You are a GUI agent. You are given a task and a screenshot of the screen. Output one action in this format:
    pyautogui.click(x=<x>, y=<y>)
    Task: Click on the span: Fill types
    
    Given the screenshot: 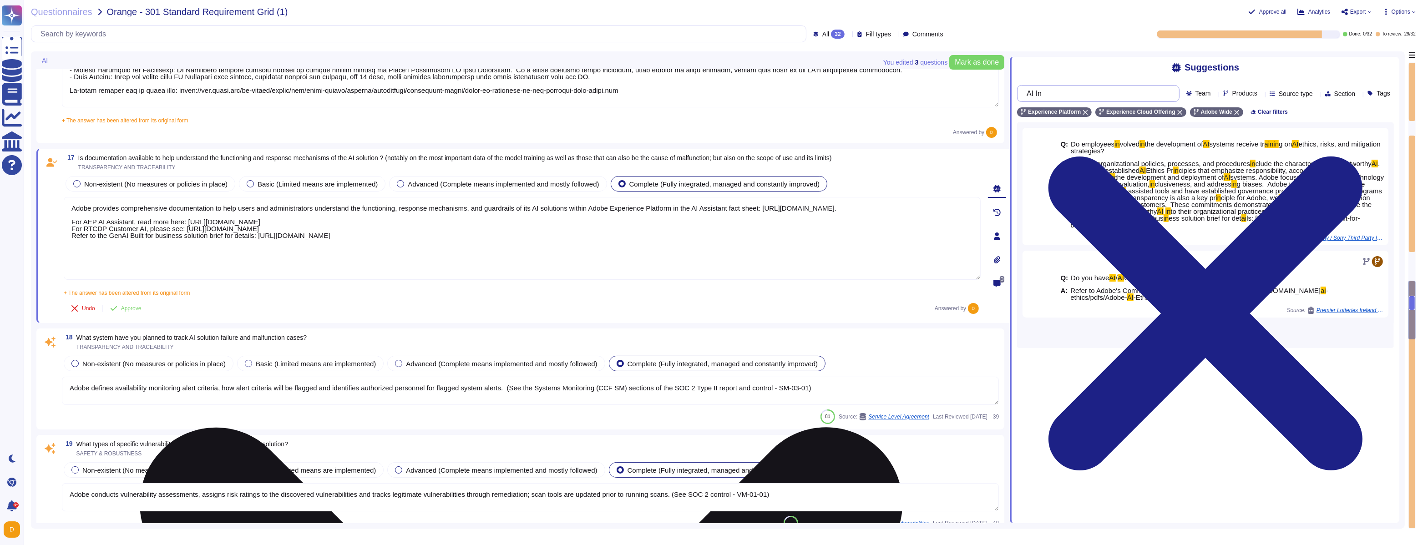 What is the action you would take?
    pyautogui.click(x=878, y=34)
    